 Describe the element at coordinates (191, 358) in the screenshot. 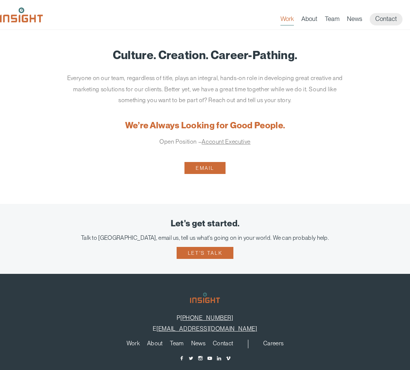

I see `a: Twitter` at that location.